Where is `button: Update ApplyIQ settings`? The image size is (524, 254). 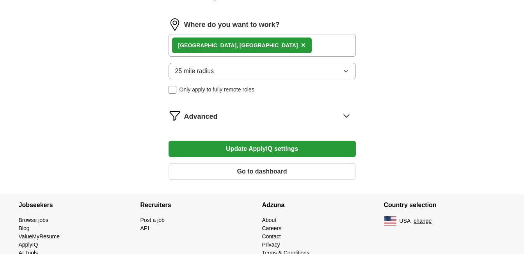
button: Update ApplyIQ settings is located at coordinates (262, 149).